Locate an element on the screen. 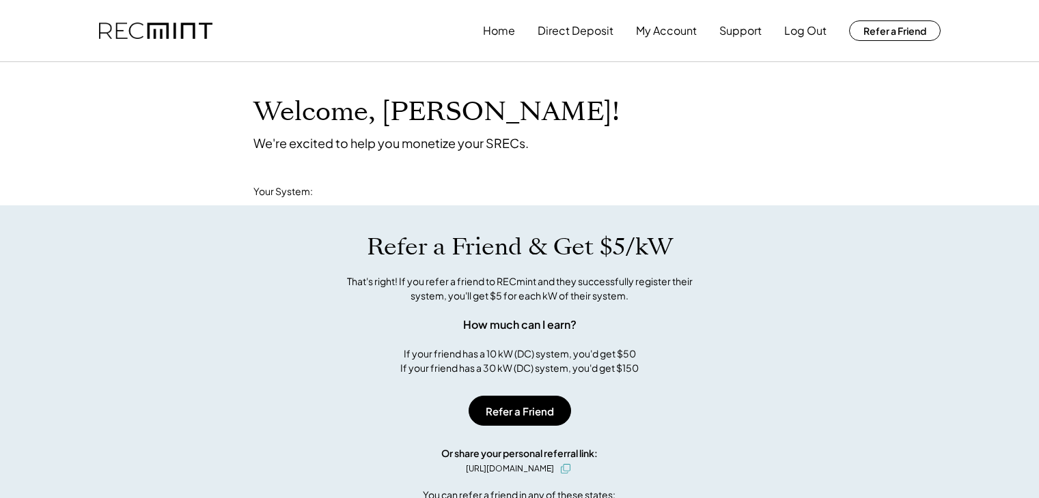 The width and height of the screenshot is (1039, 498). button: Log Out is located at coordinates (805, 31).